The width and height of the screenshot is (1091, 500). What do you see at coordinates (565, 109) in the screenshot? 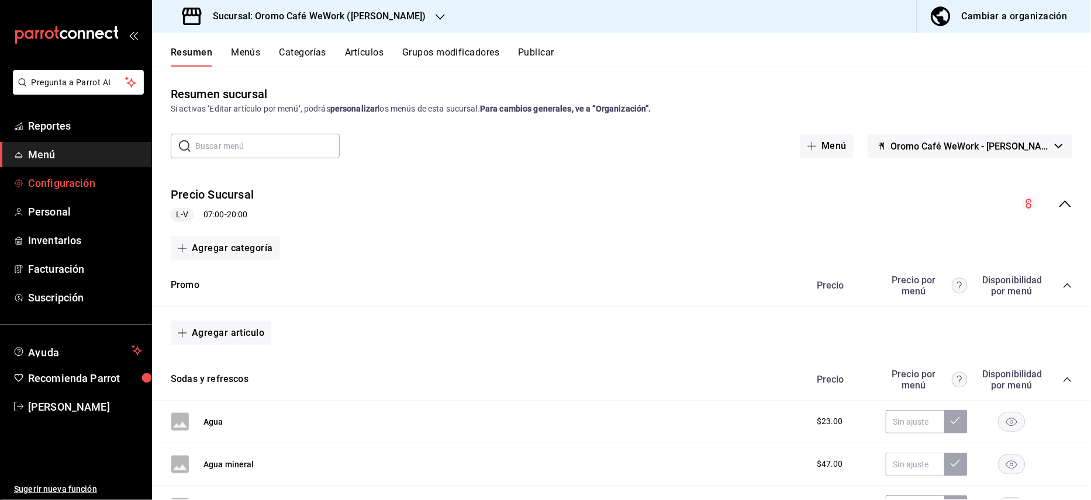
I see `strong: Para cambios generales, ve a “Organización”.` at bounding box center [565, 109].